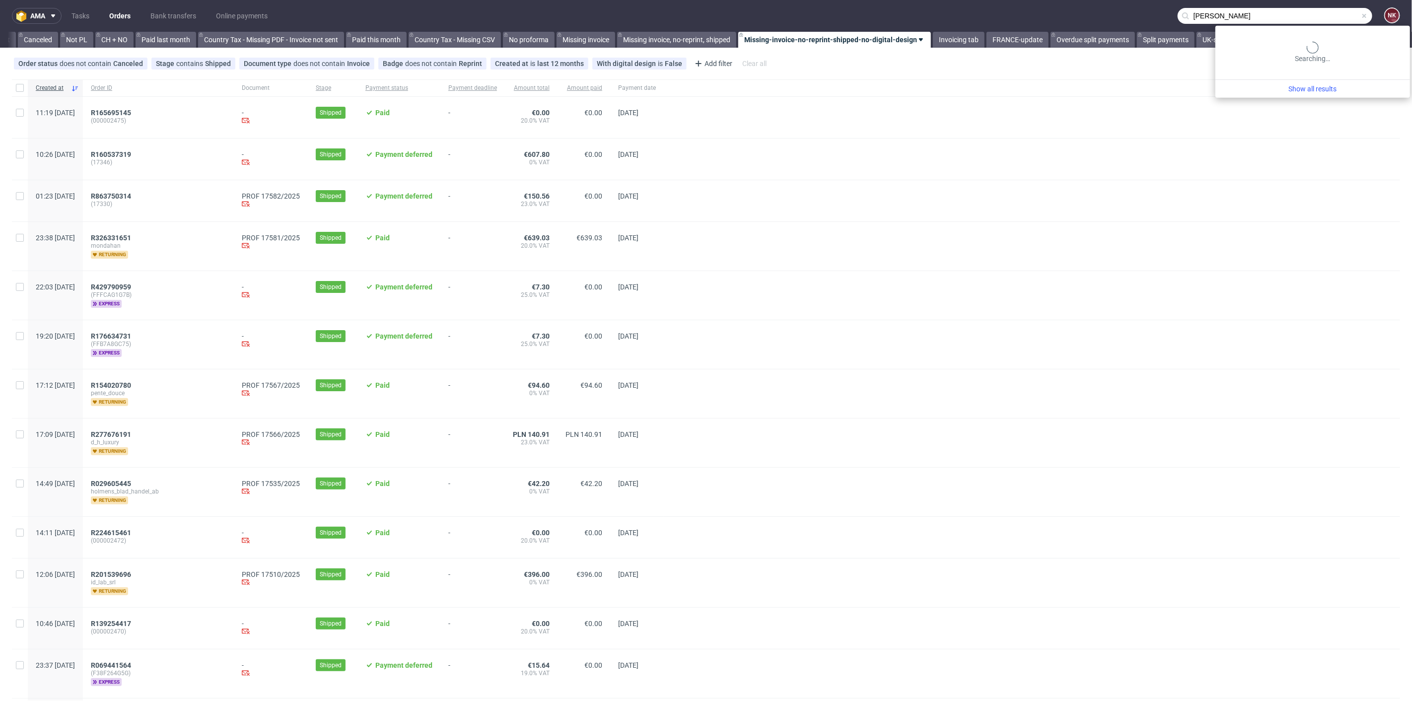  What do you see at coordinates (754, 64) in the screenshot?
I see `div: Clear all` at bounding box center [754, 64].